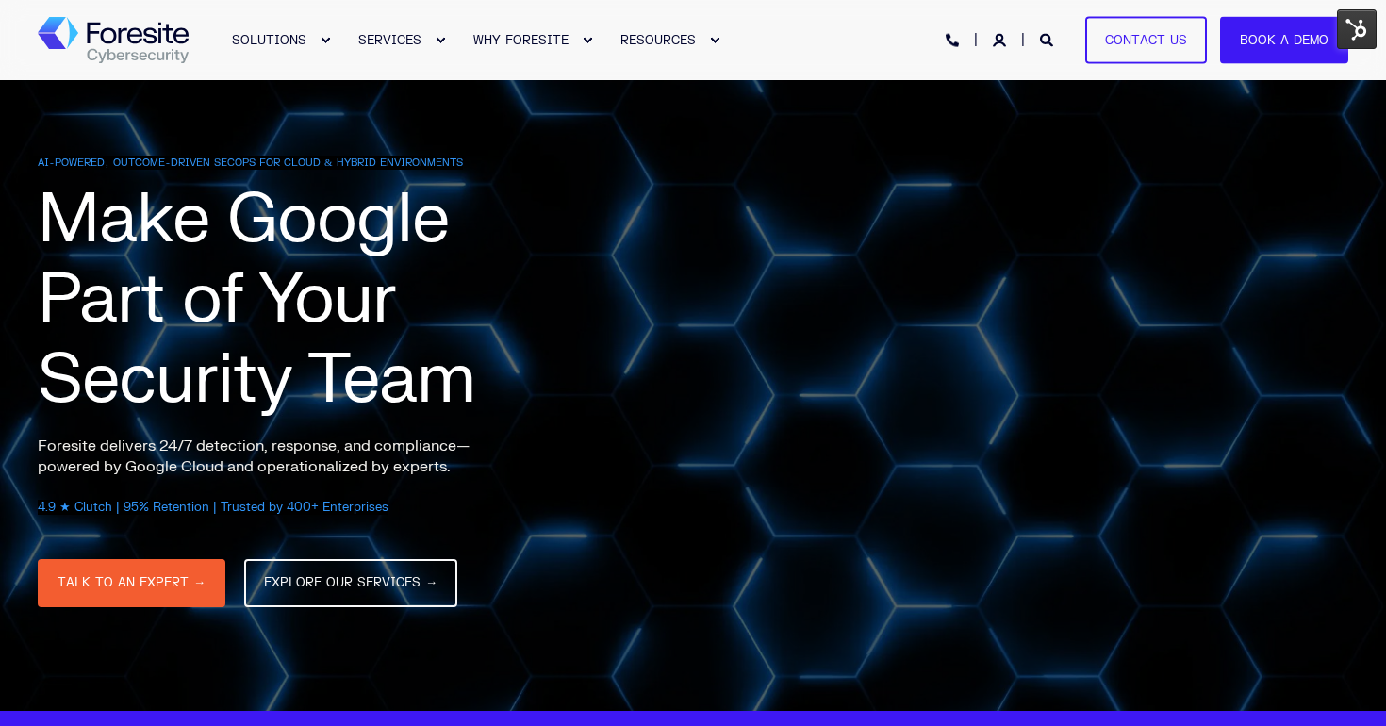 The width and height of the screenshot is (1386, 726). What do you see at coordinates (131, 583) in the screenshot?
I see `a: TALK TO AN EXPERT →` at bounding box center [131, 583].